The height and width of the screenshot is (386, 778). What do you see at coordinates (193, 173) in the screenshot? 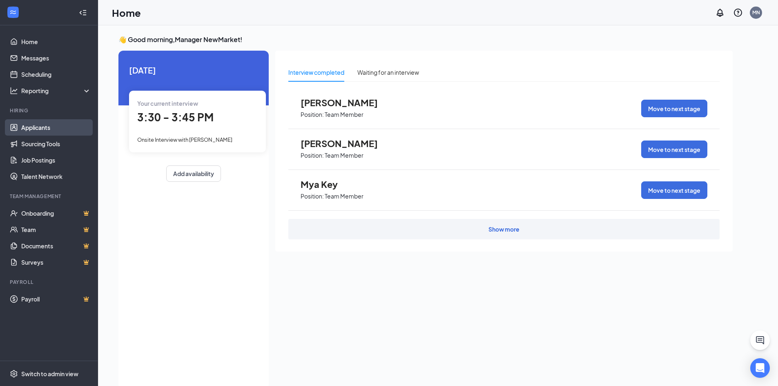
I see `button: Add availability` at bounding box center [193, 173].